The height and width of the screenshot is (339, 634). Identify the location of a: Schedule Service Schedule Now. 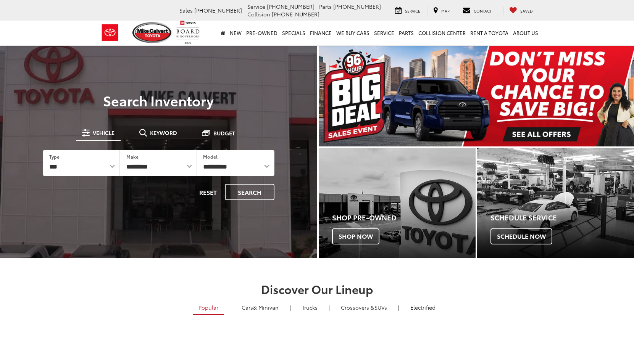
(555, 203).